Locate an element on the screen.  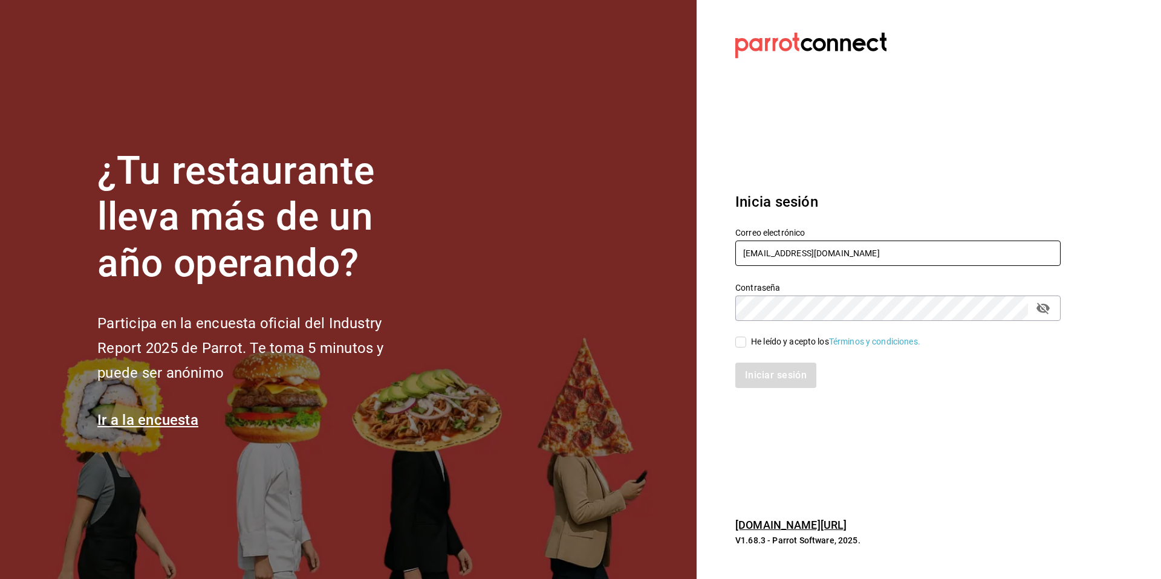
a: Términos y condiciones. is located at coordinates (875, 342).